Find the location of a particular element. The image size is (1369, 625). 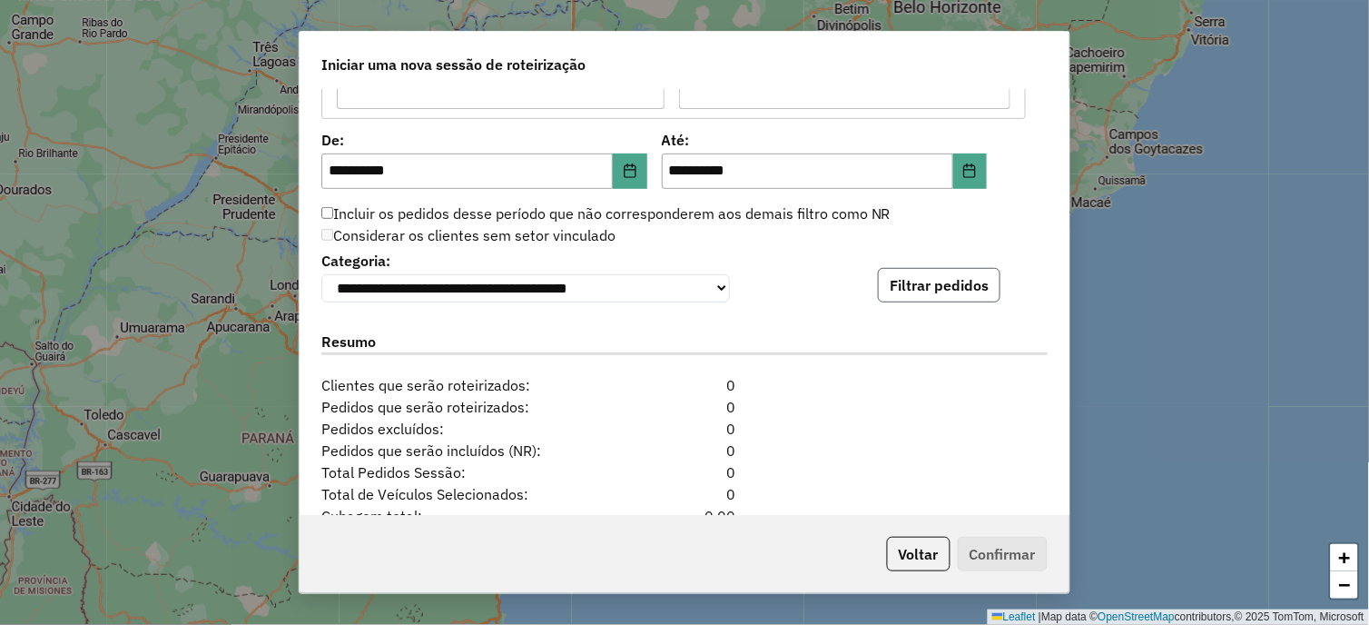

span: Iniciar uma nova sessão de roteirização is located at coordinates (453, 64).